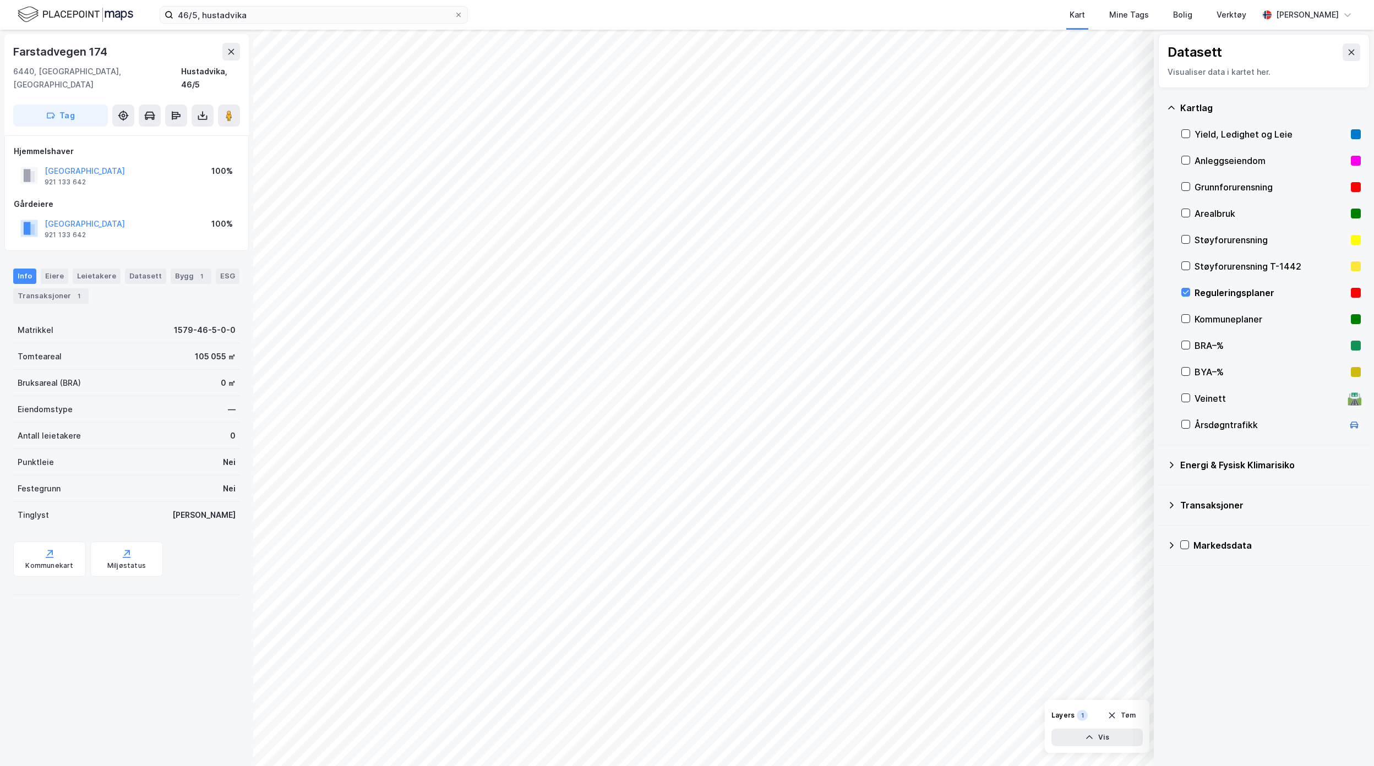 Image resolution: width=1374 pixels, height=766 pixels. What do you see at coordinates (1271, 293) in the screenshot?
I see `div: Reguleringsplaner` at bounding box center [1271, 293].